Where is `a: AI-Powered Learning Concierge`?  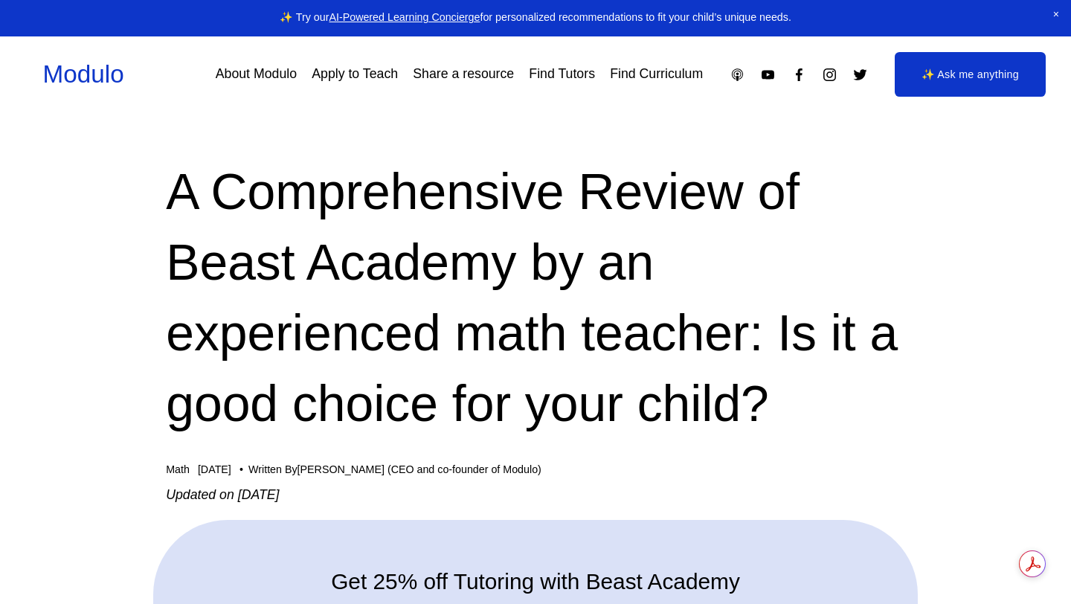
a: AI-Powered Learning Concierge is located at coordinates (404, 17).